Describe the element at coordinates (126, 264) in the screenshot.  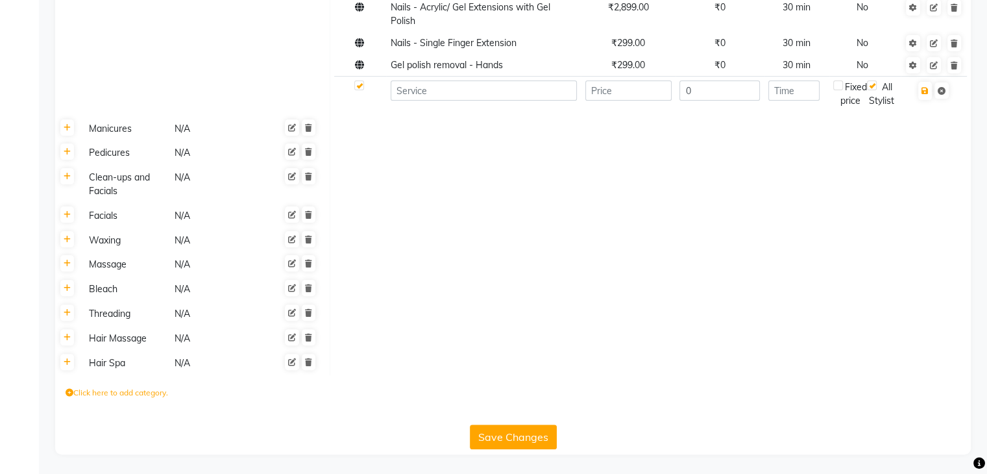
I see `div: Massage` at that location.